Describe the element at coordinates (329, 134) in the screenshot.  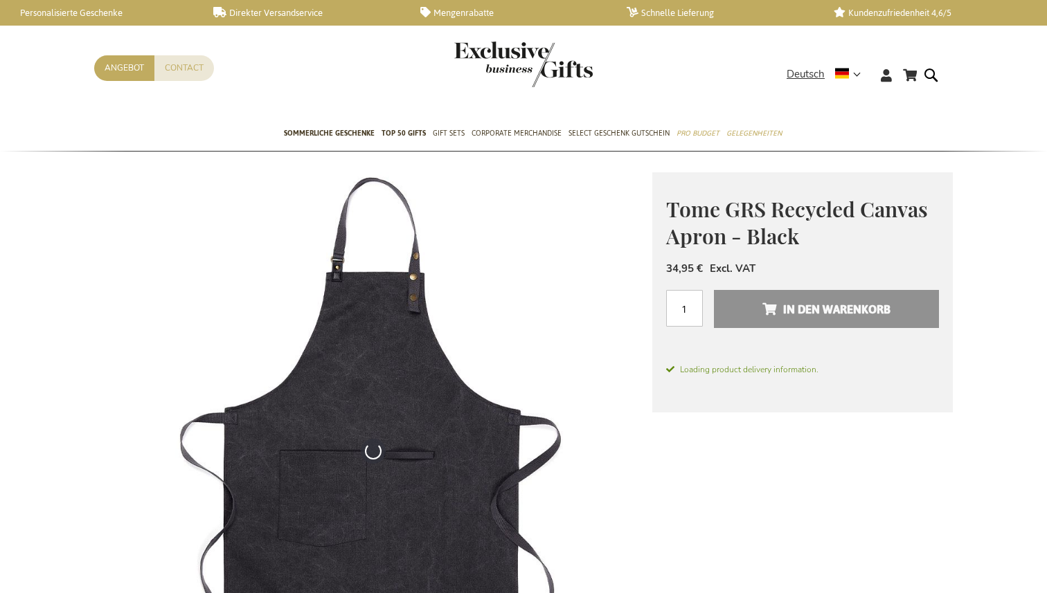
I see `a: Sommerliche geschenke` at that location.